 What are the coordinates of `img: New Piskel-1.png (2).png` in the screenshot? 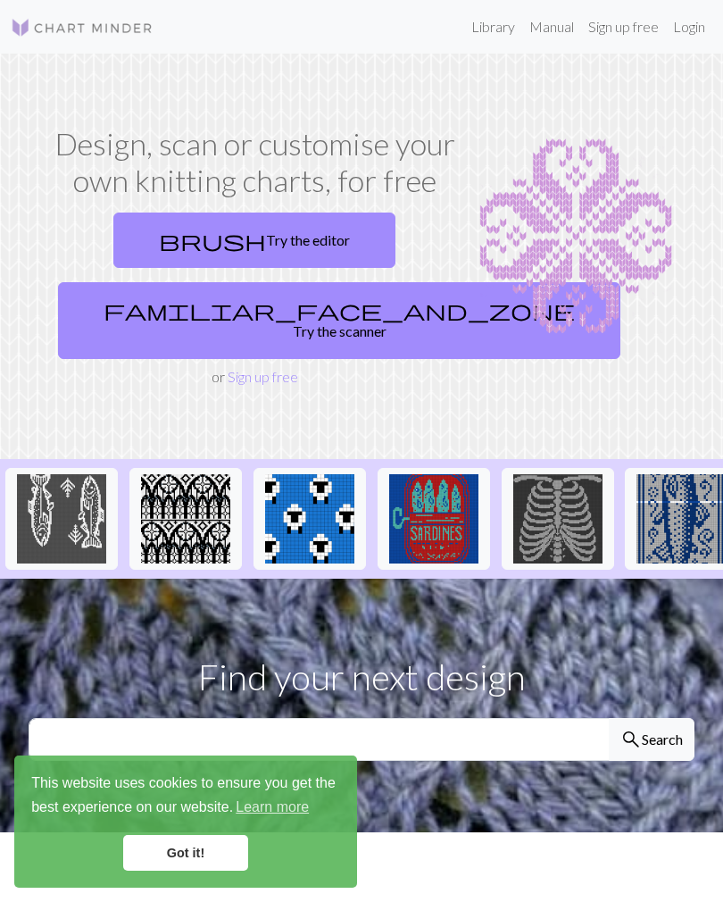 It's located at (558, 519).